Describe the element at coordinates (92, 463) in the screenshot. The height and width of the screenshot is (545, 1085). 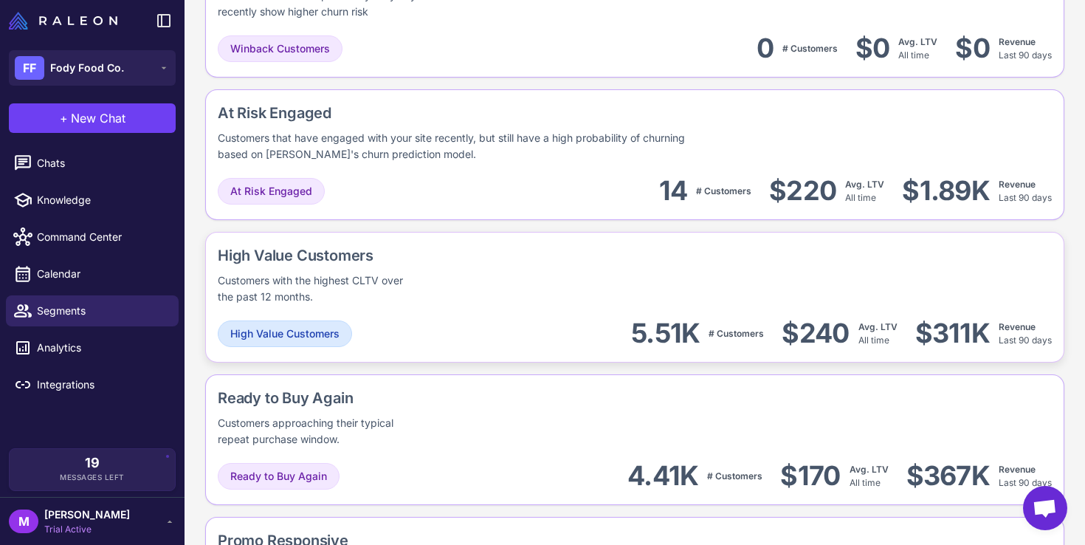
I see `span: 19` at that location.